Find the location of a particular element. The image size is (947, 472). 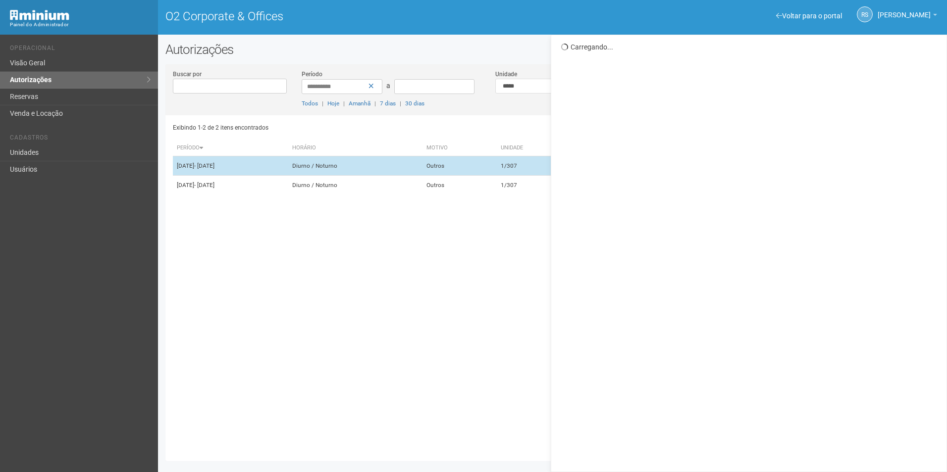

a: 30 dias is located at coordinates (414, 103).